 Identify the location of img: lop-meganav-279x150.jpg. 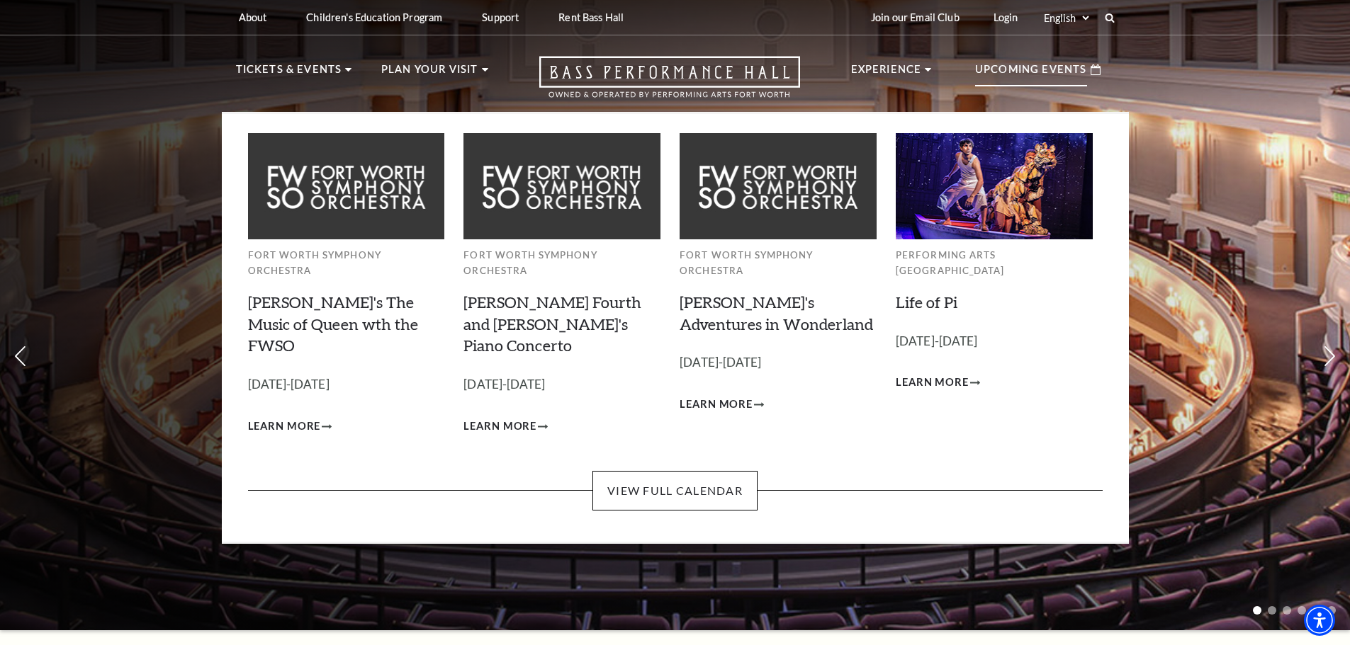
(994, 186).